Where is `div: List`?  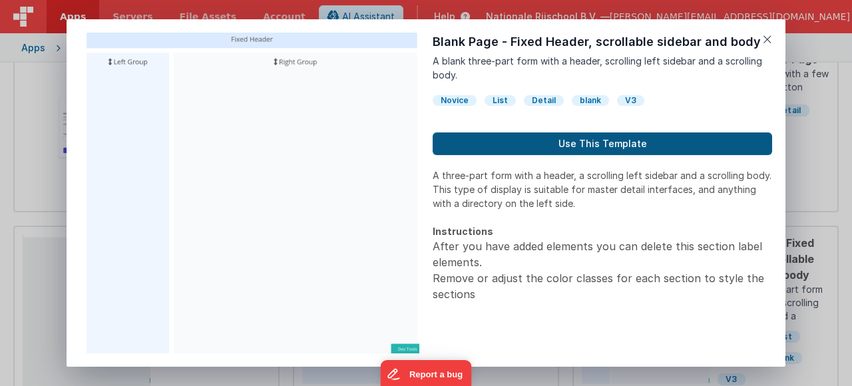
div: List is located at coordinates (500, 101).